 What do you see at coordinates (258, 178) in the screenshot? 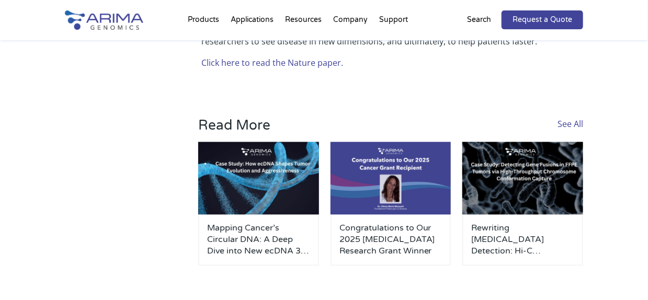
I see `img: Arima-March-Blog-Post-Banner-4-500x300.jpg` at bounding box center [258, 178].